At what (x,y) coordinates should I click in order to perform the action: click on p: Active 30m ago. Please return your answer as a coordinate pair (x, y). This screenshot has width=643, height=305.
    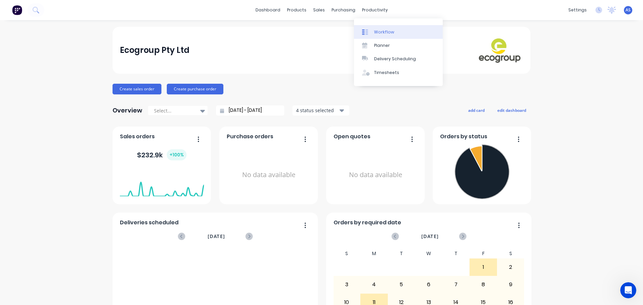
    Looking at the image, I should click on (50, 12).